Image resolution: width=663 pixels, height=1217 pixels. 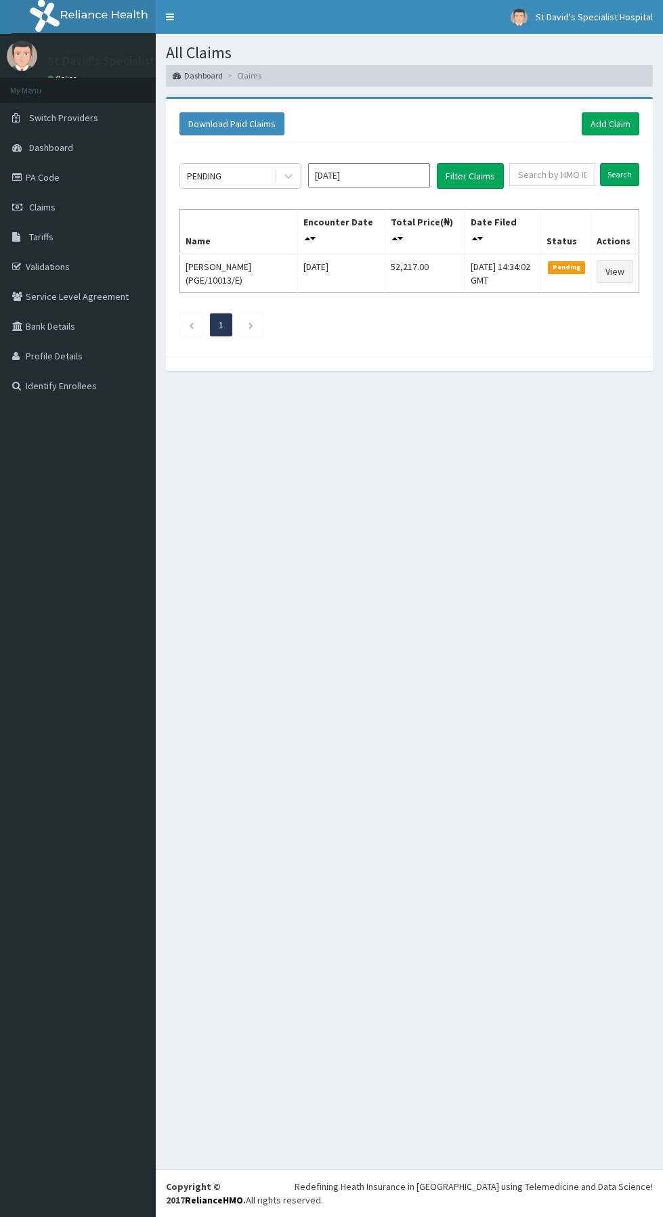 I want to click on span: Dashboard, so click(x=51, y=148).